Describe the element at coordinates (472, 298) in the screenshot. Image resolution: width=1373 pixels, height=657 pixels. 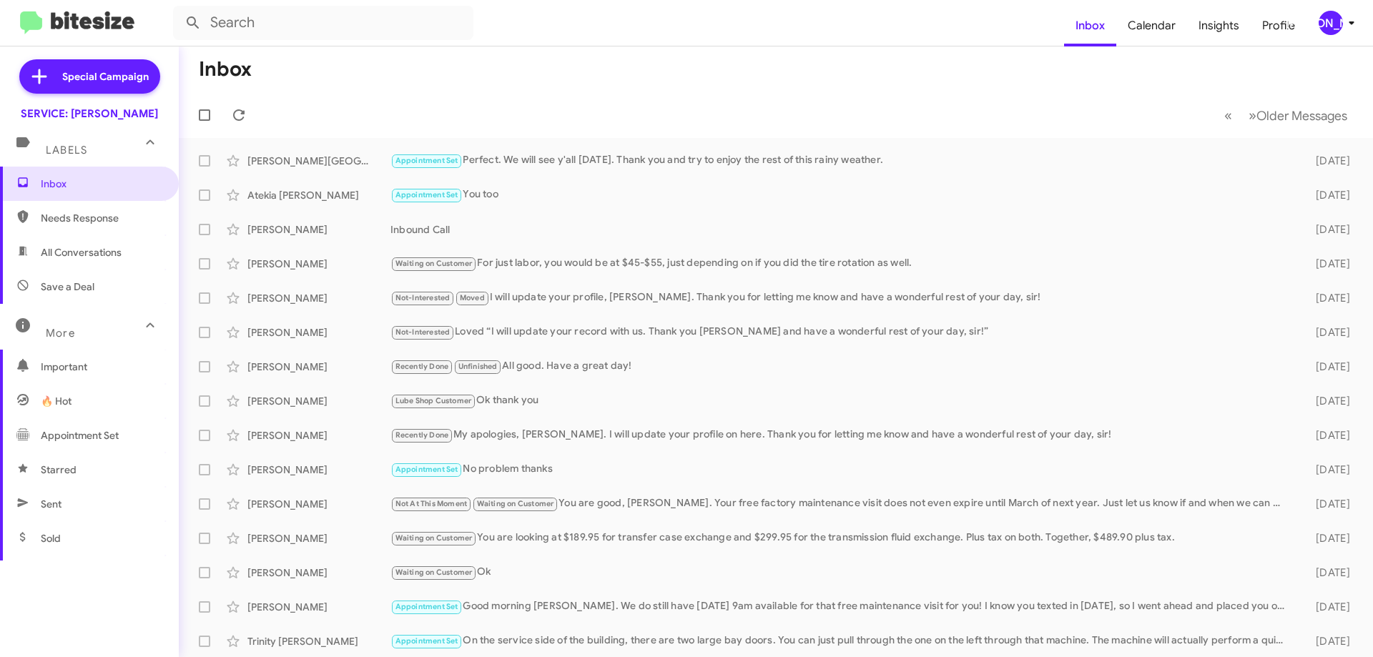
I see `span: Moved` at that location.